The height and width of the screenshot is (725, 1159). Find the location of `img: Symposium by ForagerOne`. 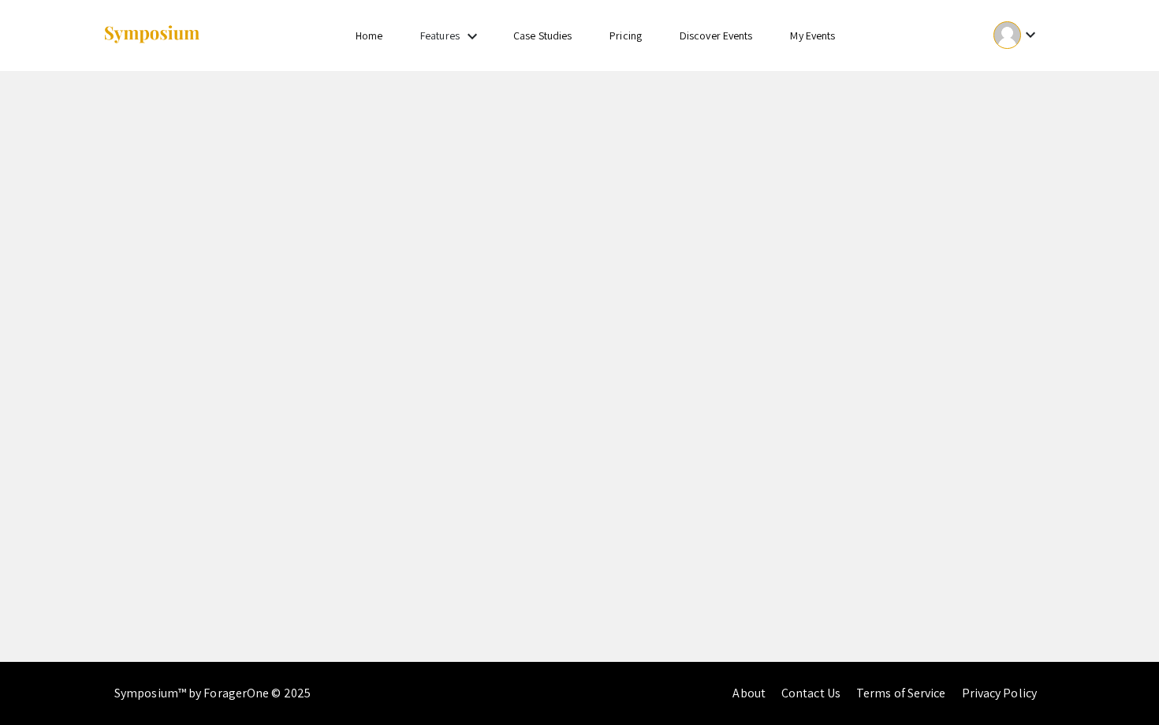

img: Symposium by ForagerOne is located at coordinates (151, 35).